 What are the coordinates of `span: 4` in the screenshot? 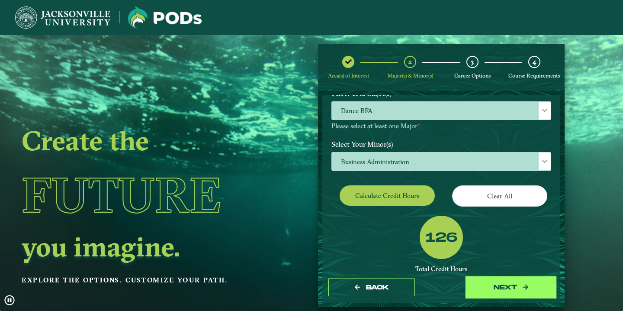 It's located at (535, 61).